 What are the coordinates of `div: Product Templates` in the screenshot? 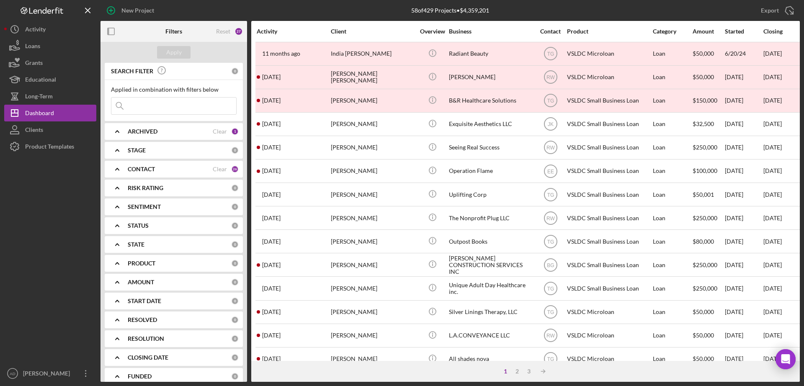 It's located at (49, 147).